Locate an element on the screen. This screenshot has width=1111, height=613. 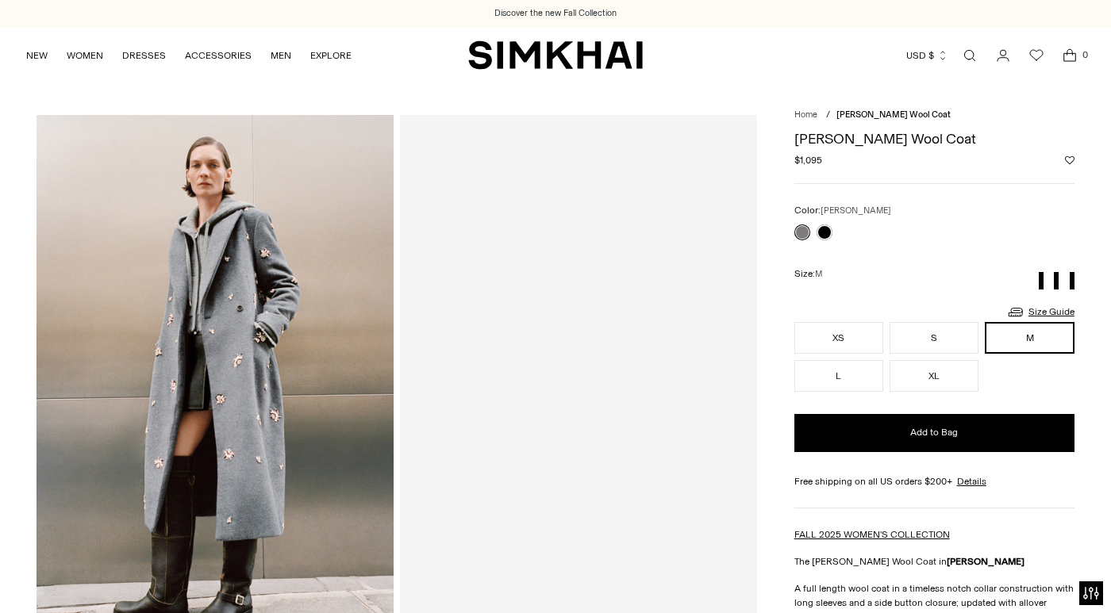
label: Size: is located at coordinates (808, 274).